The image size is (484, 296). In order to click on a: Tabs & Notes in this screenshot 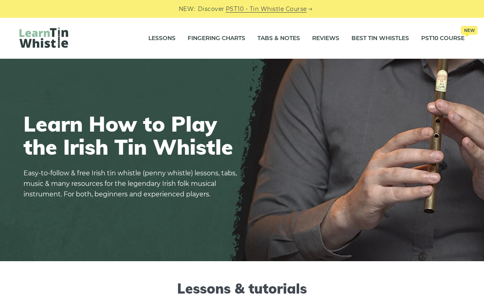, I will do `click(278, 38)`.